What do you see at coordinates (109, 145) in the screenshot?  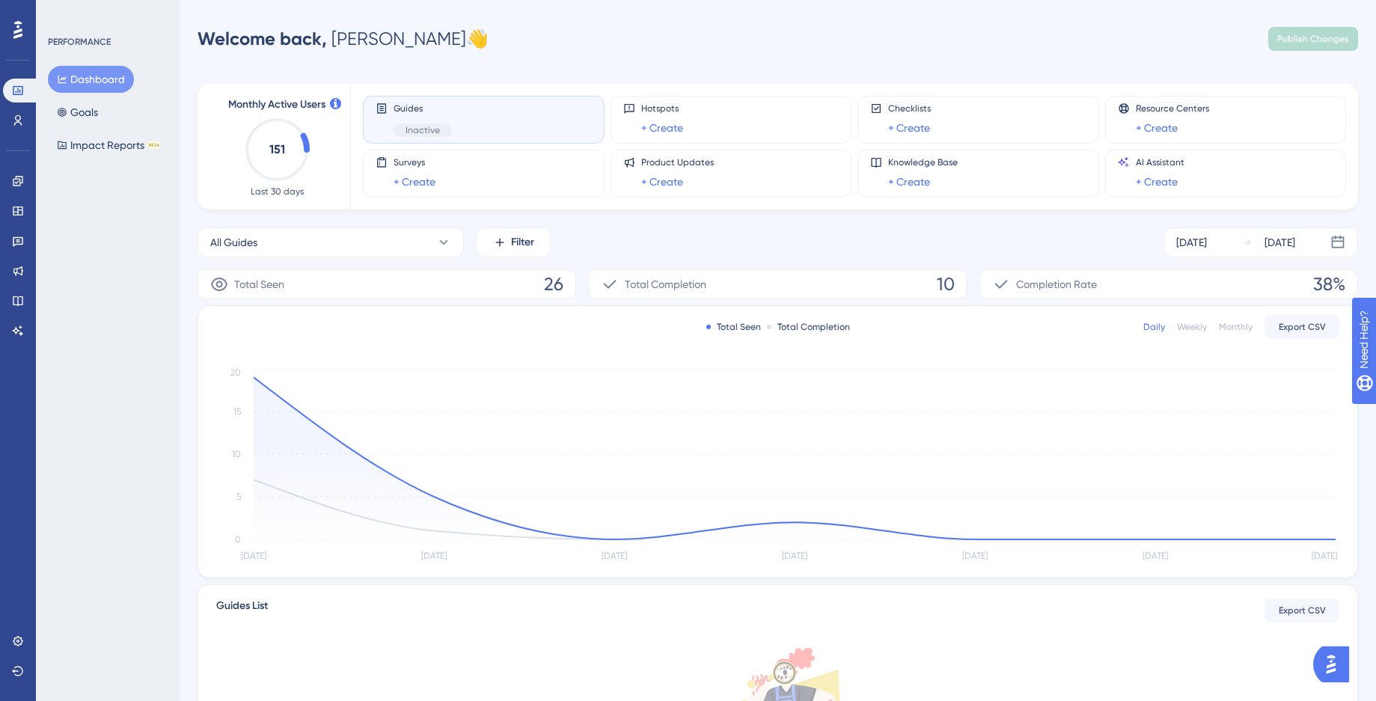 I see `button: Impact ReportsBETA` at bounding box center [109, 145].